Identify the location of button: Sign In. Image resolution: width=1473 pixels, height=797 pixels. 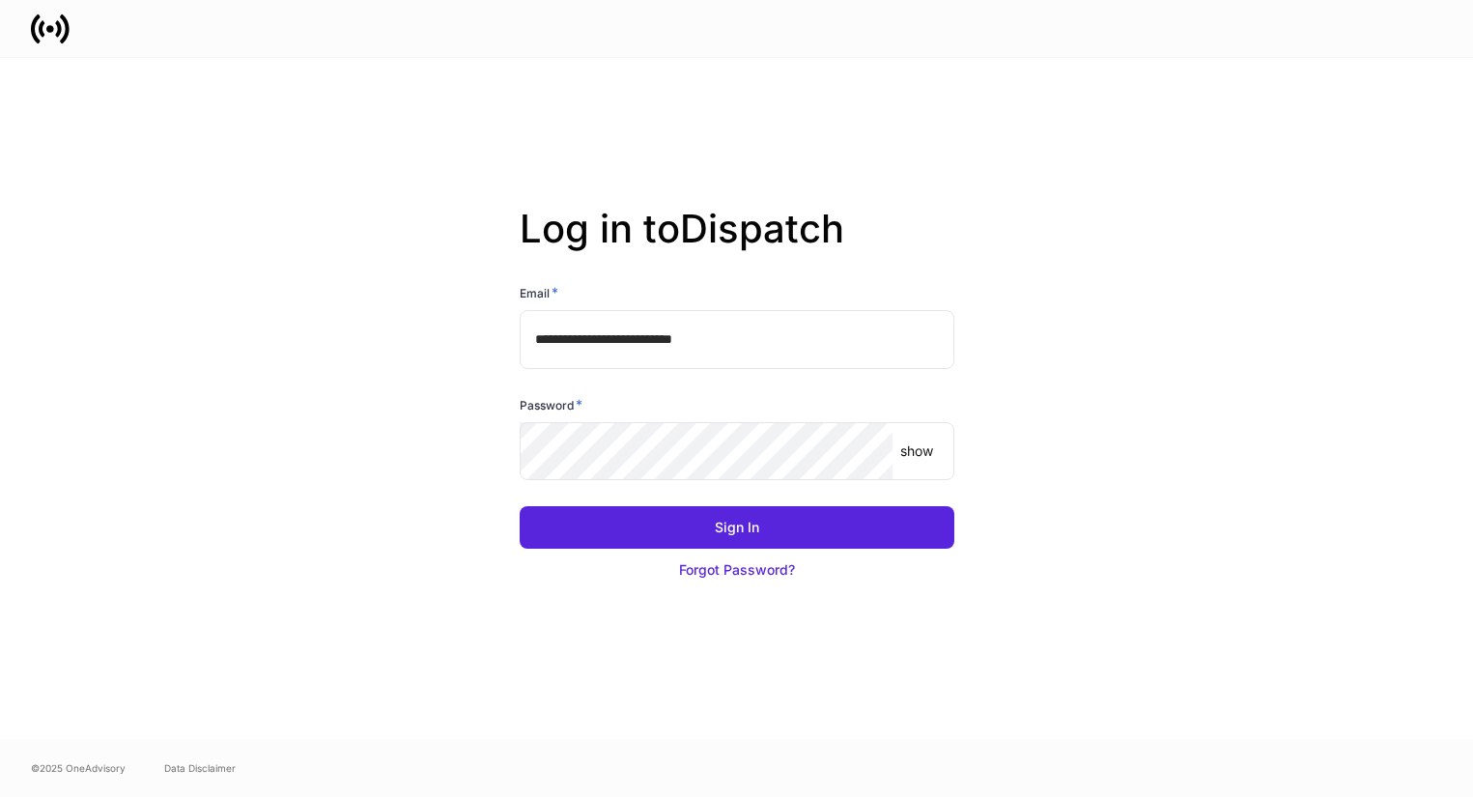
(737, 527).